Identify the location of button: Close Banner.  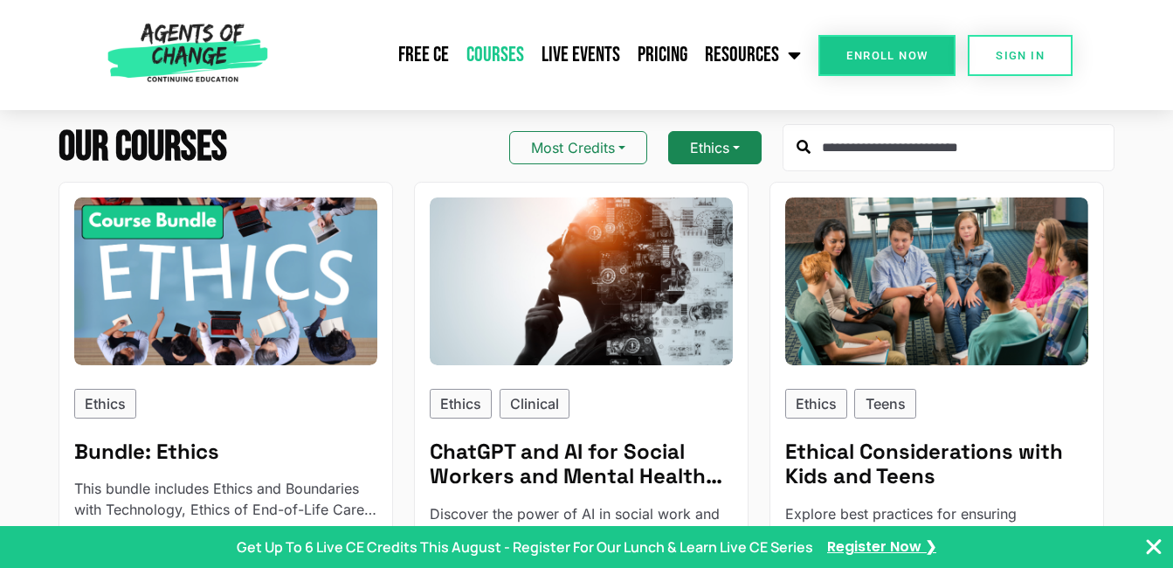
(1154, 547).